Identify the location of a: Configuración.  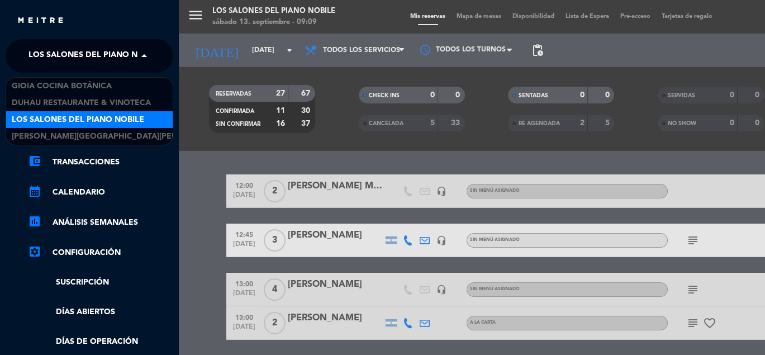
(101, 253).